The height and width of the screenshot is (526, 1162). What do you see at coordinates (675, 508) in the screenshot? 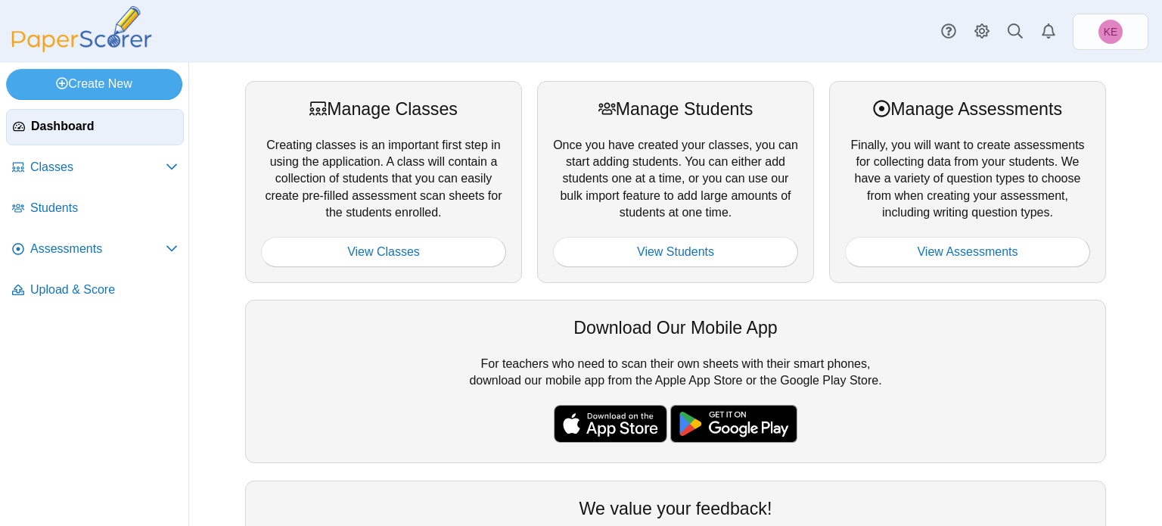
I see `div: We value your feedback!` at bounding box center [675, 508].